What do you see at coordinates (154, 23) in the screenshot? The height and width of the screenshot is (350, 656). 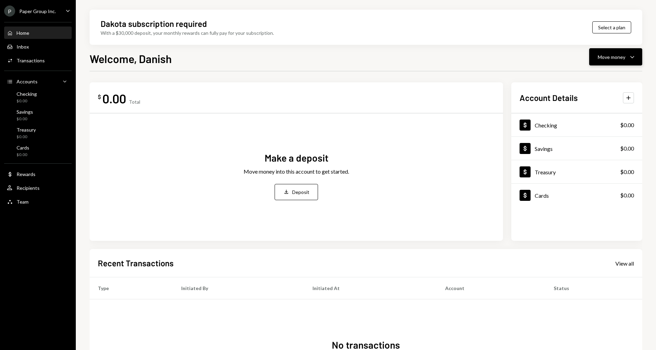 I see `div: Dakota subscription required` at bounding box center [154, 23].